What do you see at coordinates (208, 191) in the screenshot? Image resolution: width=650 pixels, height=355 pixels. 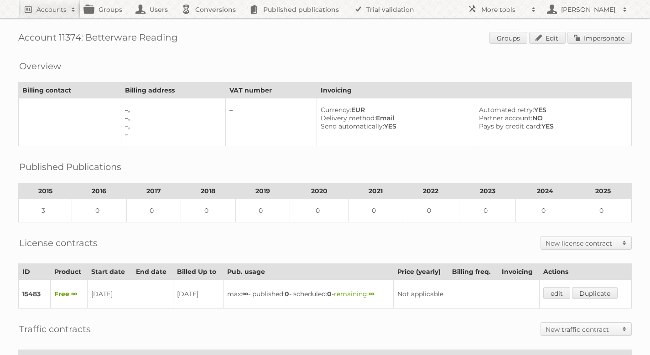 I see `th: 2018` at bounding box center [208, 191].